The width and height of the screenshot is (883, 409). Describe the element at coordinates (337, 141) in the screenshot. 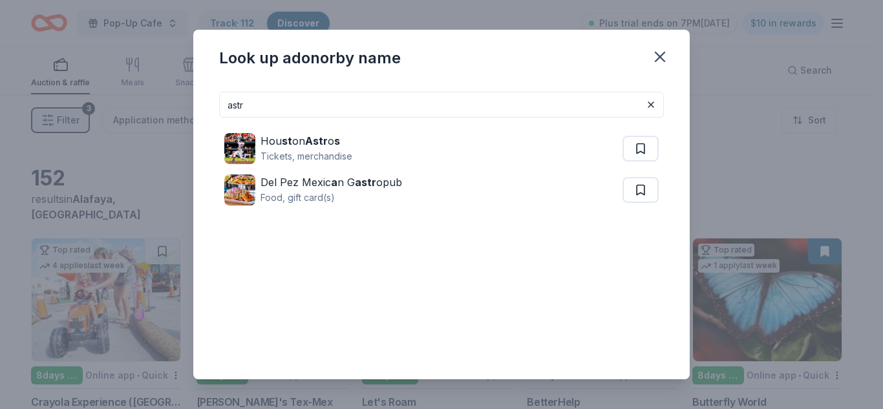

I see `strong: s` at that location.